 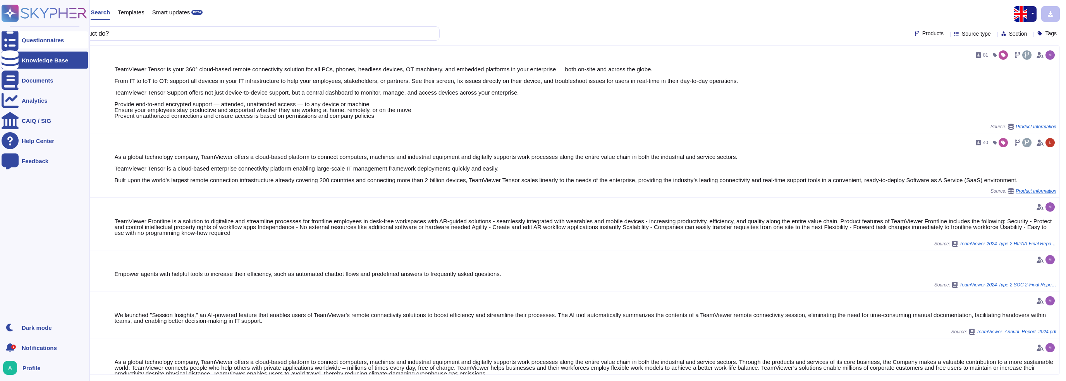 What do you see at coordinates (45, 60) in the screenshot?
I see `div: Knowledge Base` at bounding box center [45, 60].